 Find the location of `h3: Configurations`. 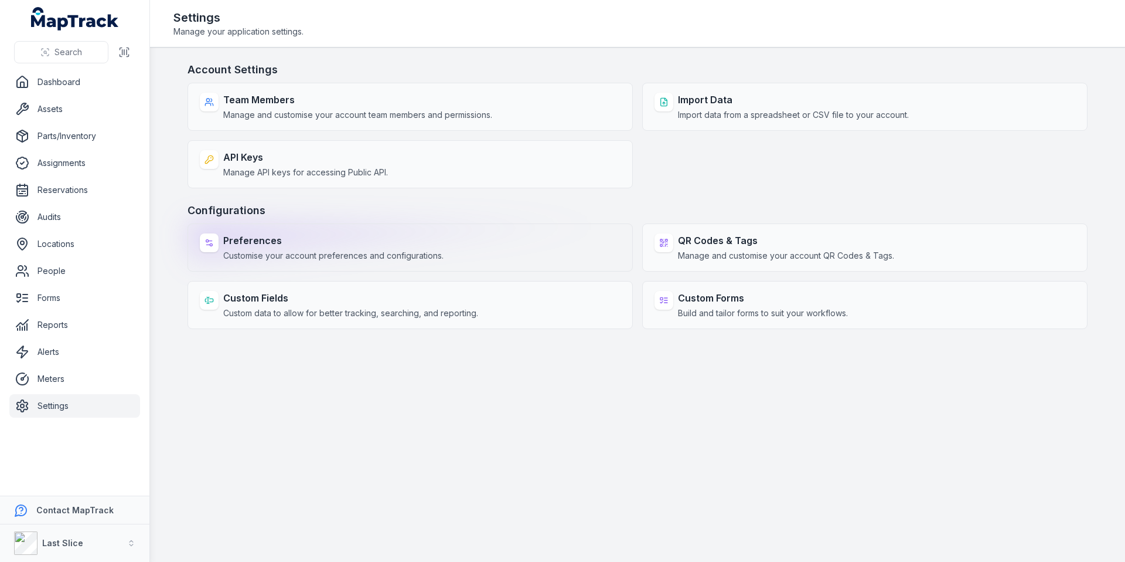

h3: Configurations is located at coordinates (638, 210).